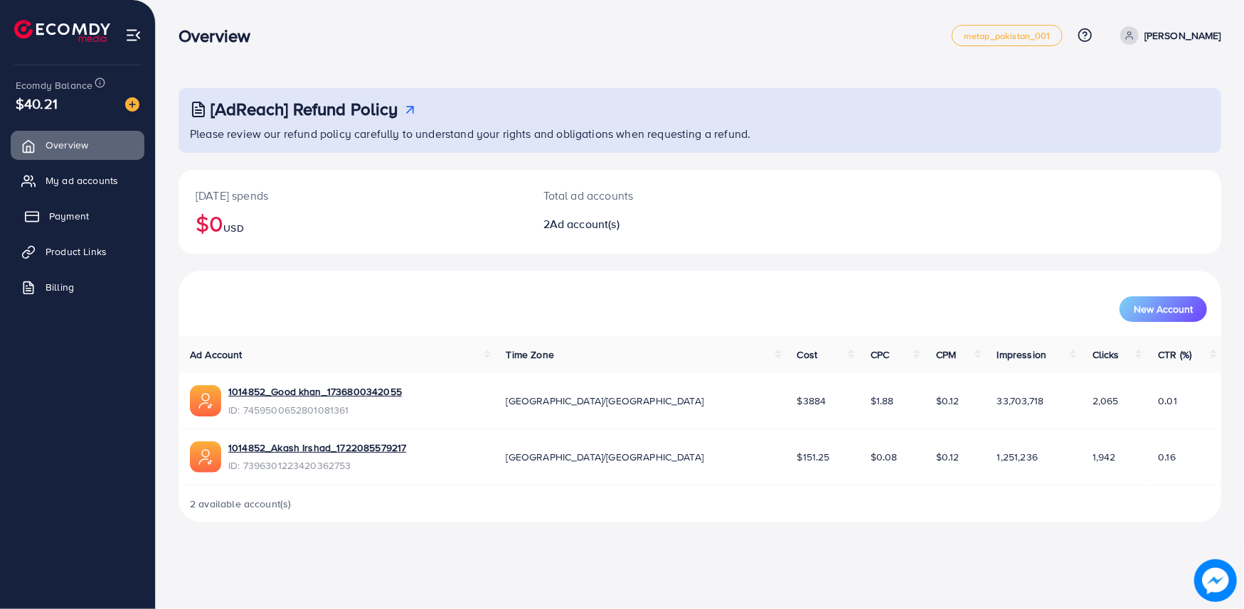 Image resolution: width=1244 pixels, height=609 pixels. I want to click on img: logo, so click(62, 31).